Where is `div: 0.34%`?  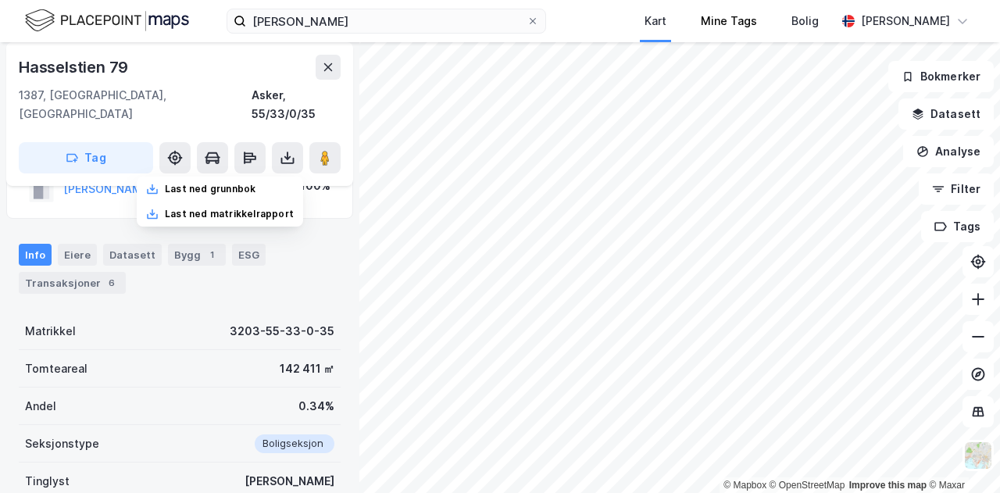 div: 0.34% is located at coordinates (316, 406).